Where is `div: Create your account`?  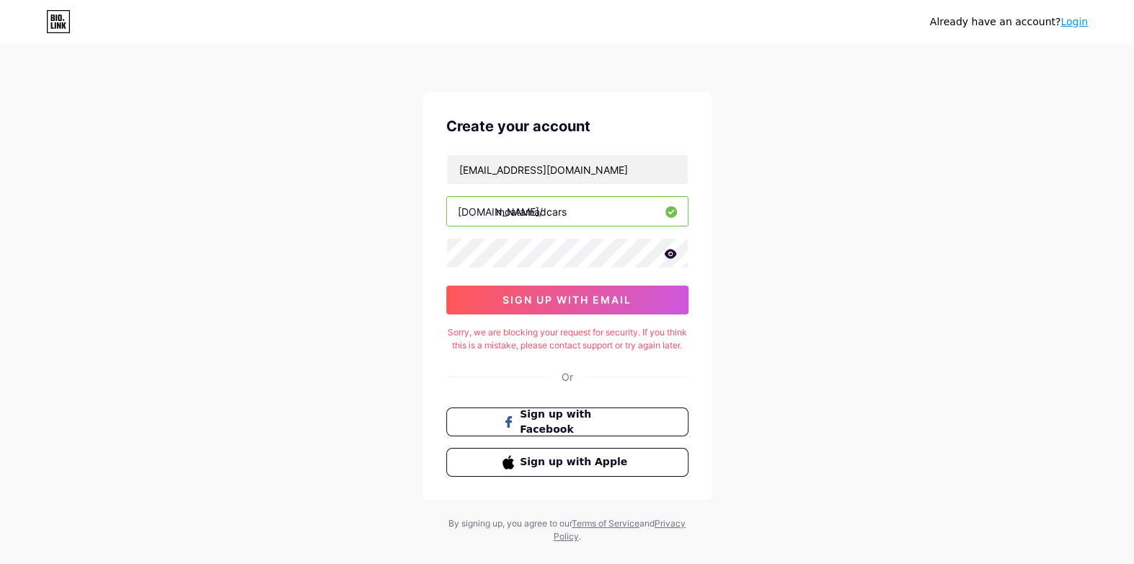 div: Create your account is located at coordinates (568, 126).